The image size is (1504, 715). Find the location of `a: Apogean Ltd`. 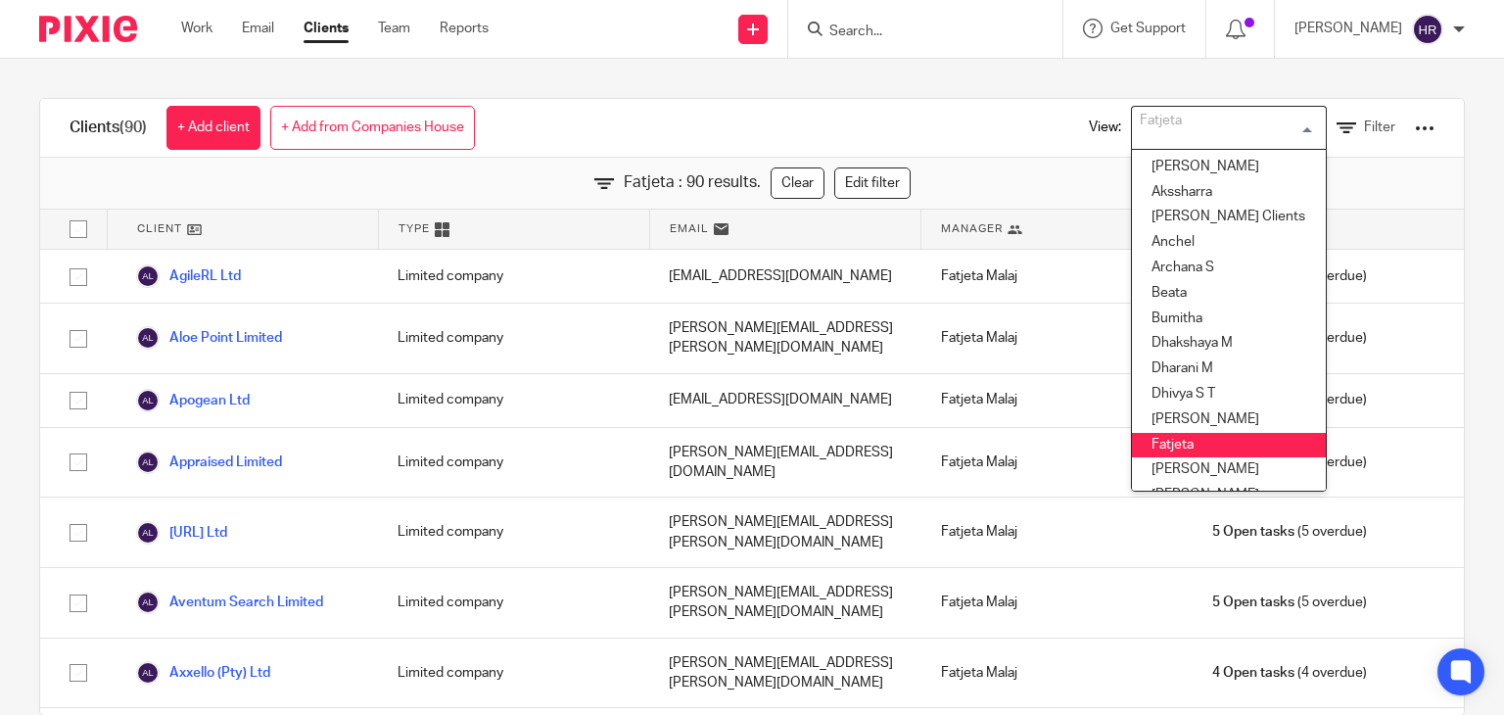

a: Apogean Ltd is located at coordinates (193, 401).